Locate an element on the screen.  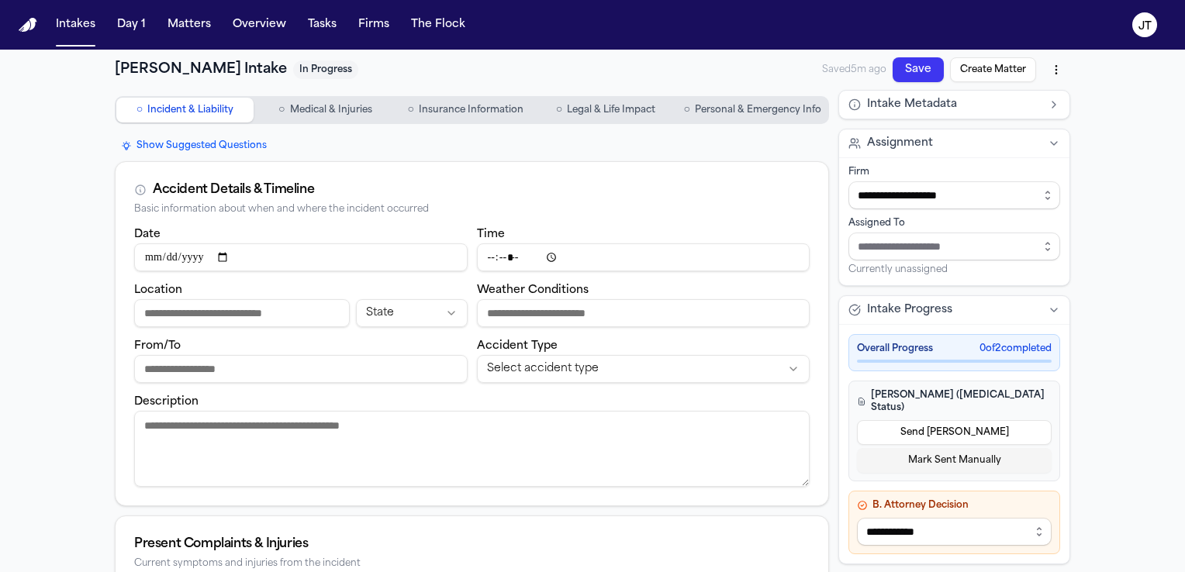
span: Personal & Emergency Info is located at coordinates (758, 110).